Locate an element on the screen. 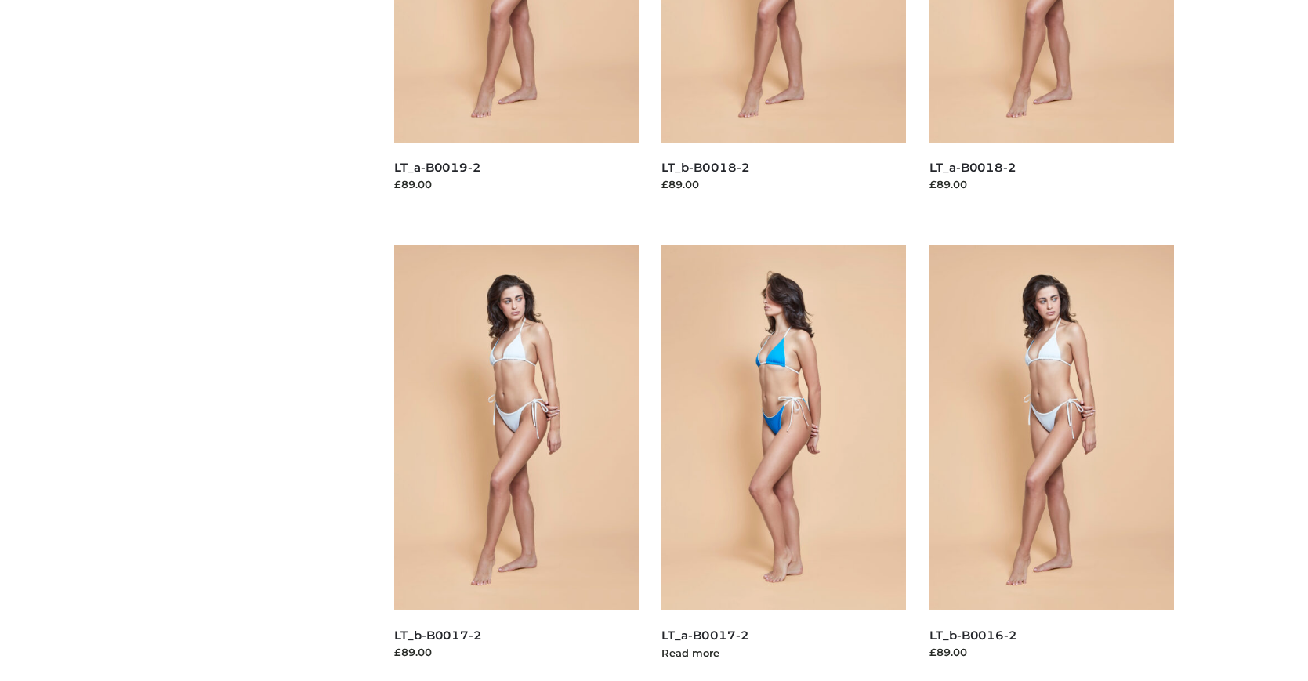  a: Read more is located at coordinates (691, 653).